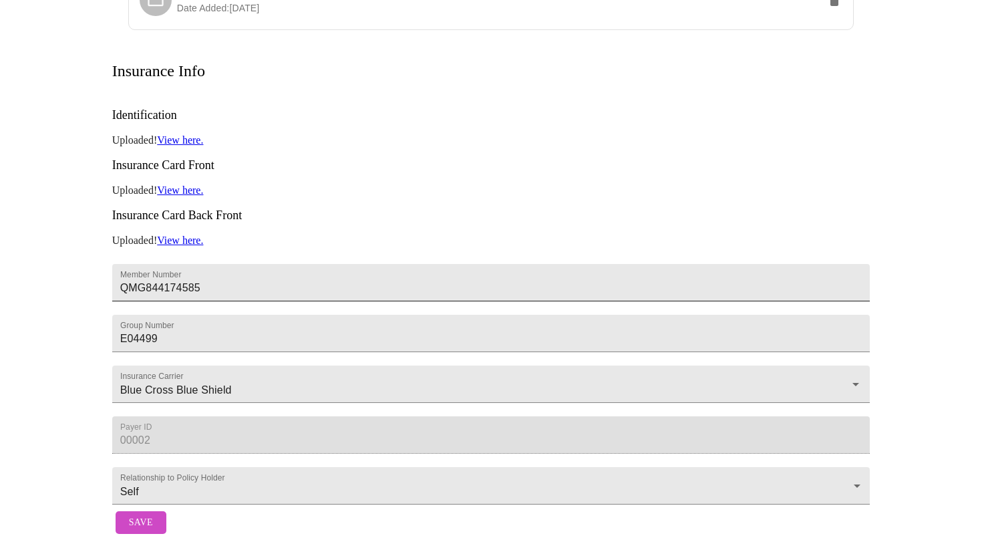 Image resolution: width=982 pixels, height=546 pixels. What do you see at coordinates (491, 215) in the screenshot?
I see `h3: Insurance Card Back Front` at bounding box center [491, 215].